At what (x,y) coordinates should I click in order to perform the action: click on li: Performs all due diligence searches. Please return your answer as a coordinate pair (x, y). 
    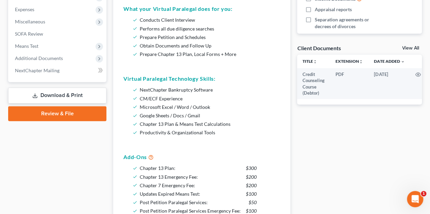
    Looking at the image, I should click on (208, 29).